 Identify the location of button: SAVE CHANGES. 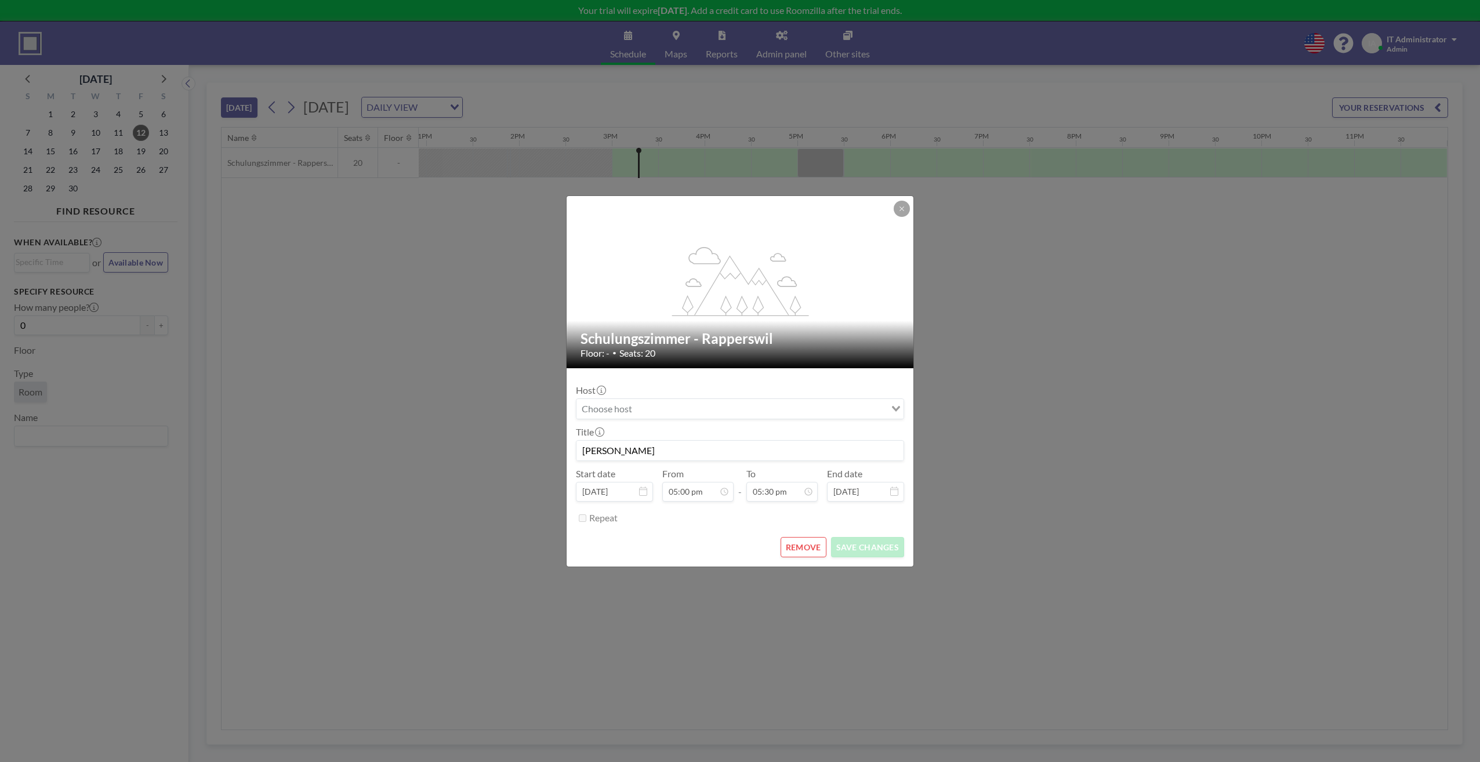
(868, 547).